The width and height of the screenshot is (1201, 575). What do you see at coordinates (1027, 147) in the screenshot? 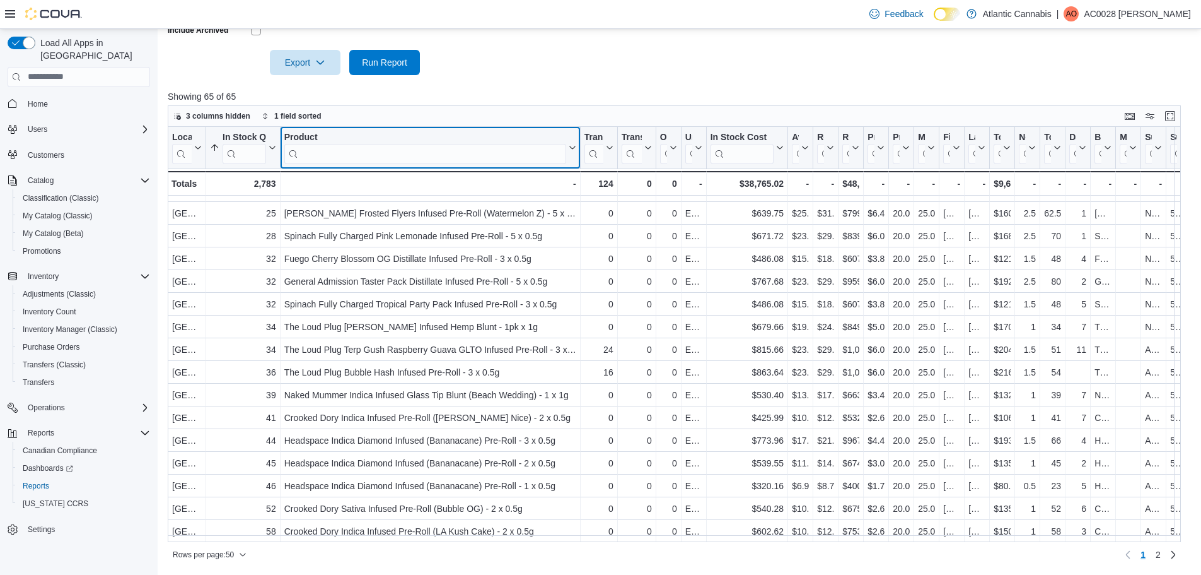
I see `button: Net Weight` at bounding box center [1027, 147].